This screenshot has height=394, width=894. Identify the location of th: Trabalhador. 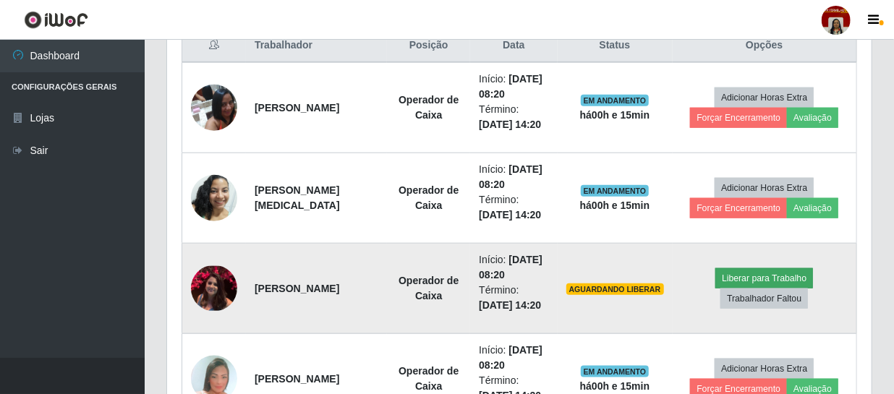
(316, 46).